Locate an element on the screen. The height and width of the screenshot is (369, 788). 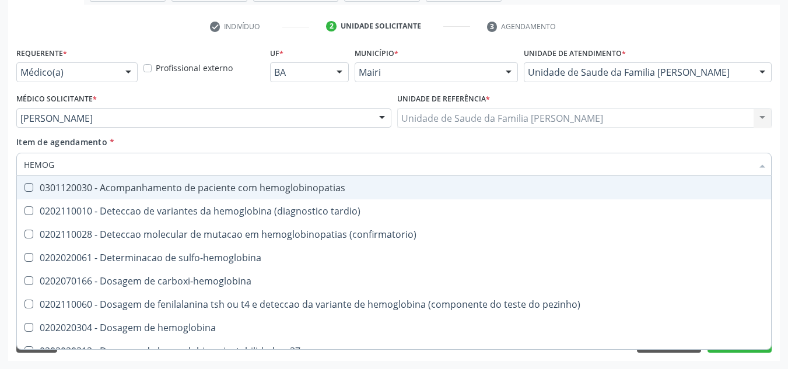
label: Unidade de referência is located at coordinates (443, 99).